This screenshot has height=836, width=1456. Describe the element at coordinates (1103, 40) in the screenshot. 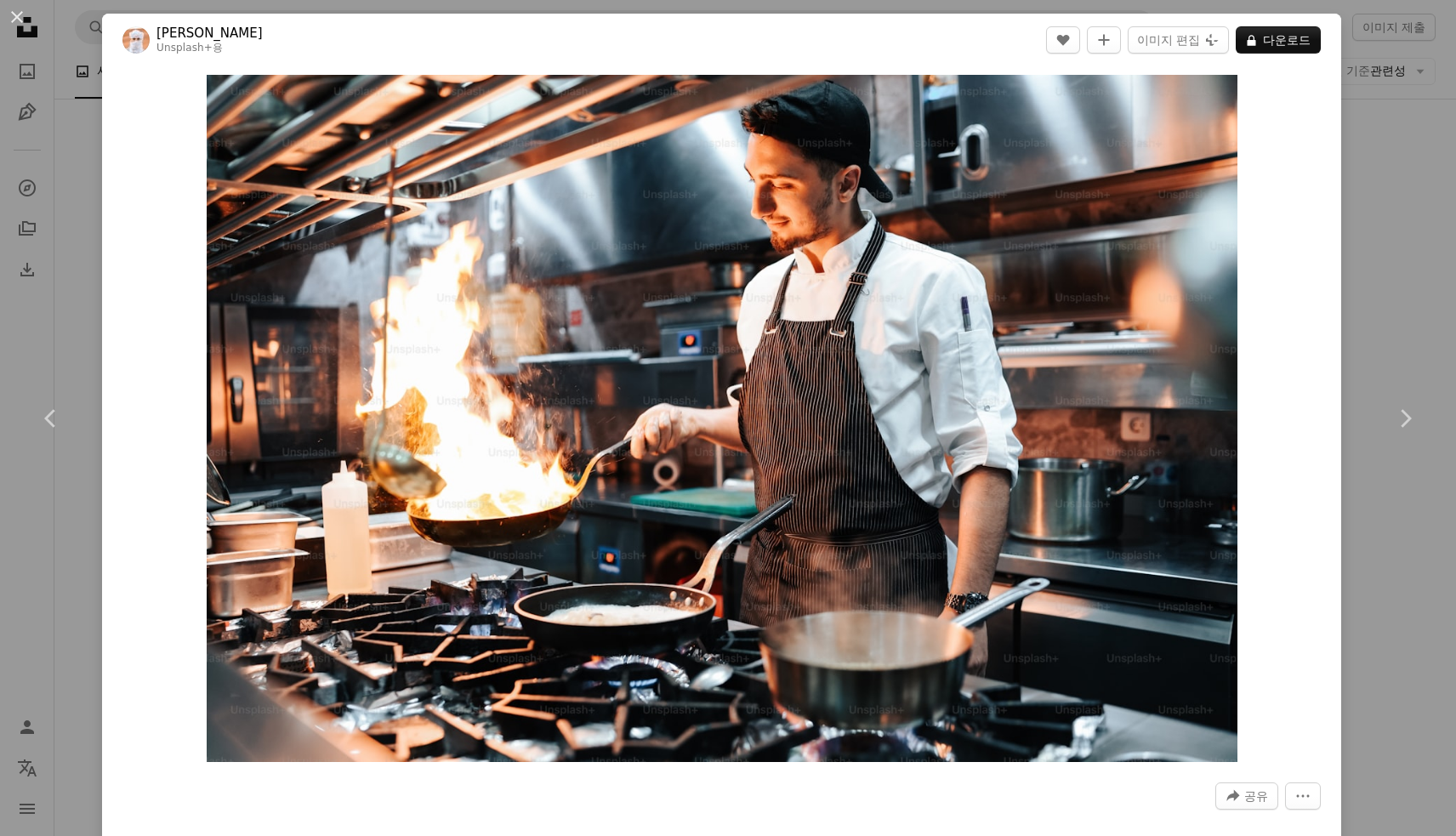

I see `button: 컬렉션에 추가` at that location.